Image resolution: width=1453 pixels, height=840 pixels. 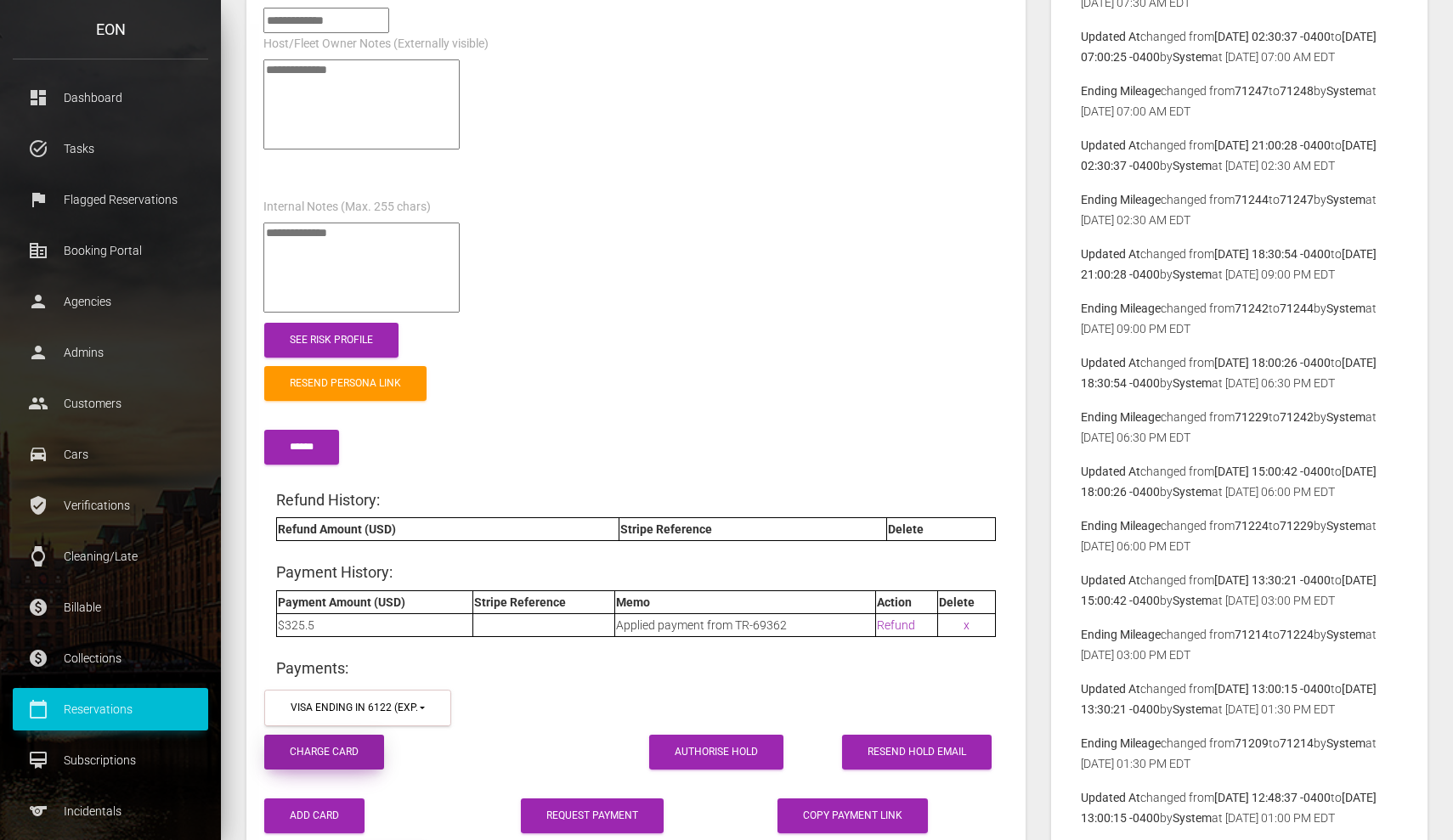 What do you see at coordinates (635, 572) in the screenshot?
I see `h4: Payment History:` at bounding box center [635, 572].